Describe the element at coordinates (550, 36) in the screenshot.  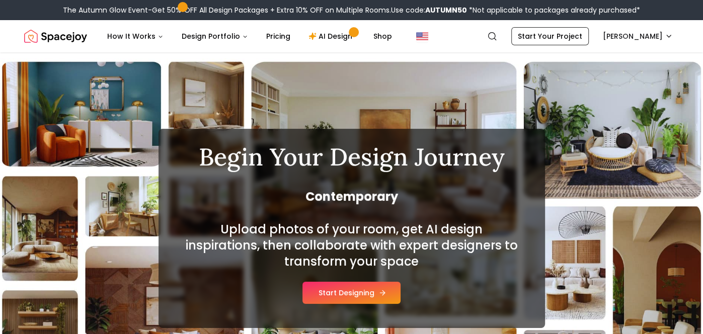
I see `a: Start Your Project` at that location.